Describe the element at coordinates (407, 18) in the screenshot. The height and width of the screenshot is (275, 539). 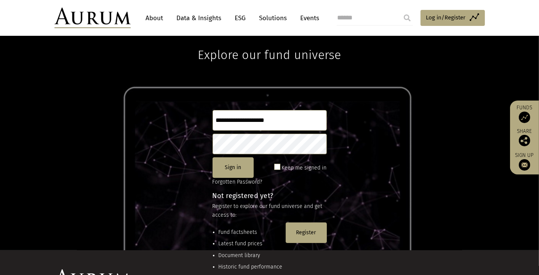
I see `input: Submit` at that location.